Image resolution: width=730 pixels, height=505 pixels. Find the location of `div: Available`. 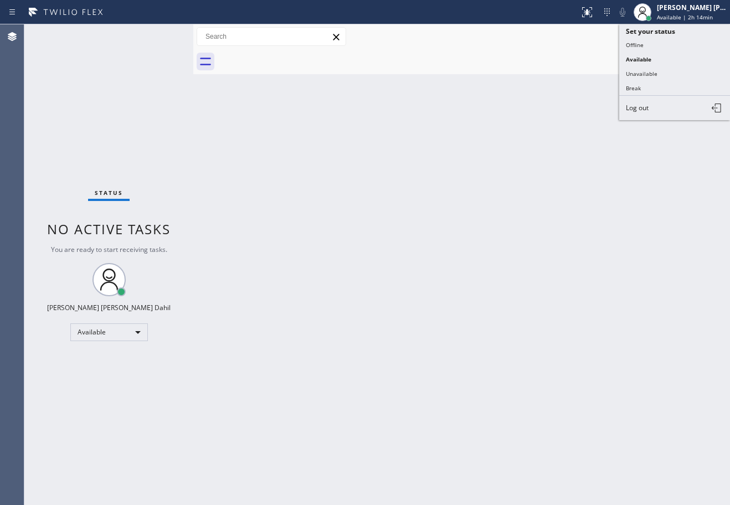

div: Available is located at coordinates (109, 332).